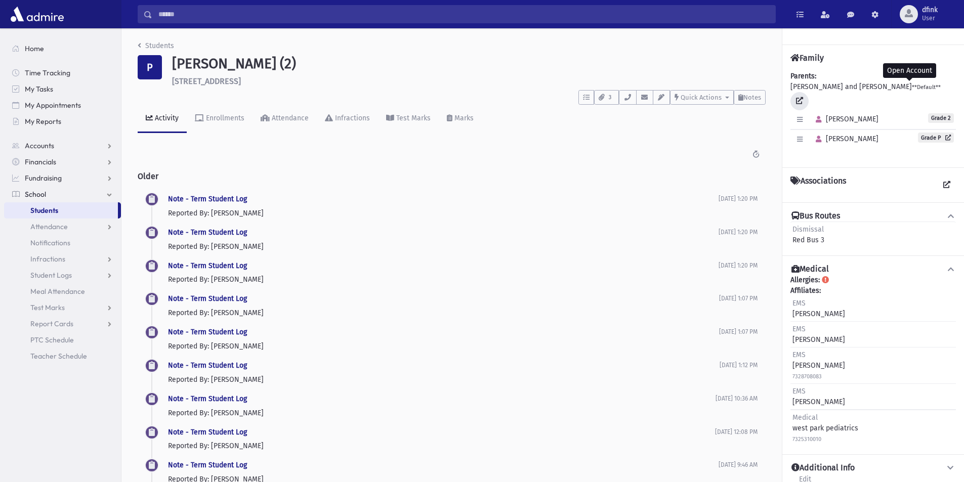  I want to click on span: User, so click(929, 18).